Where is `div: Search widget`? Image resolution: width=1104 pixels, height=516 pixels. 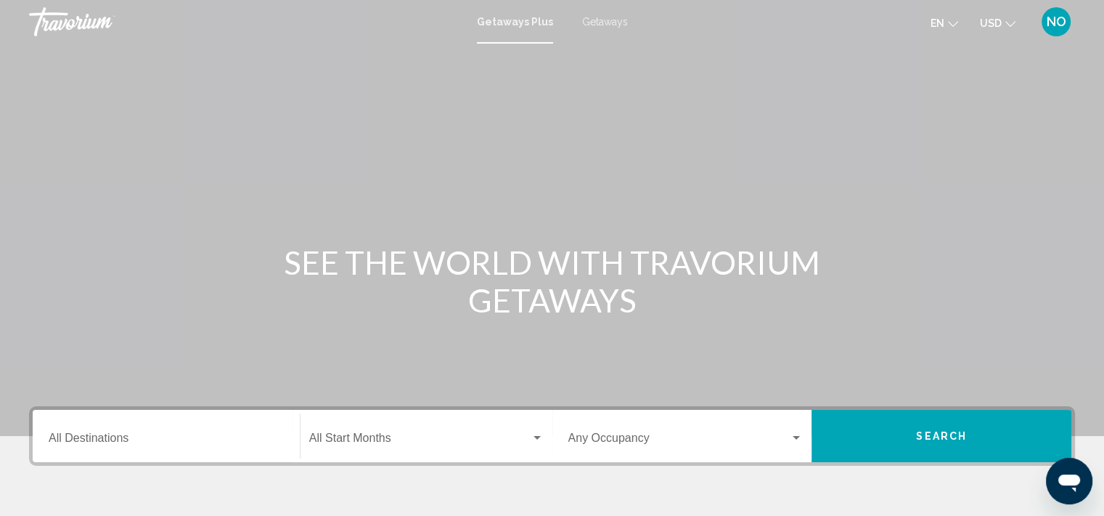
div: Search widget is located at coordinates (552, 436).